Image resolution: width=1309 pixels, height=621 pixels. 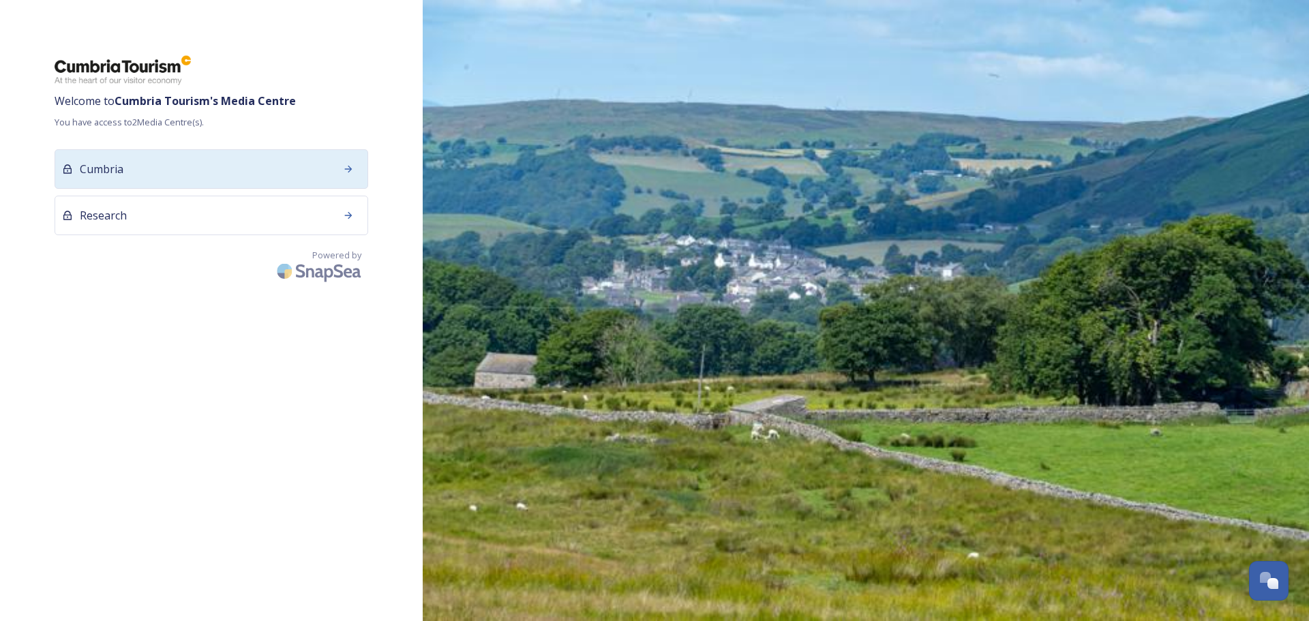 I want to click on span: Welcome to, so click(x=211, y=101).